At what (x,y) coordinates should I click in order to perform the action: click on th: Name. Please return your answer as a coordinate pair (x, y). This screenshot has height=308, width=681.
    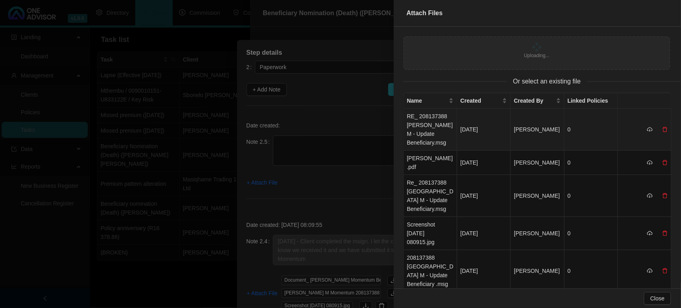
    Looking at the image, I should click on (431, 101).